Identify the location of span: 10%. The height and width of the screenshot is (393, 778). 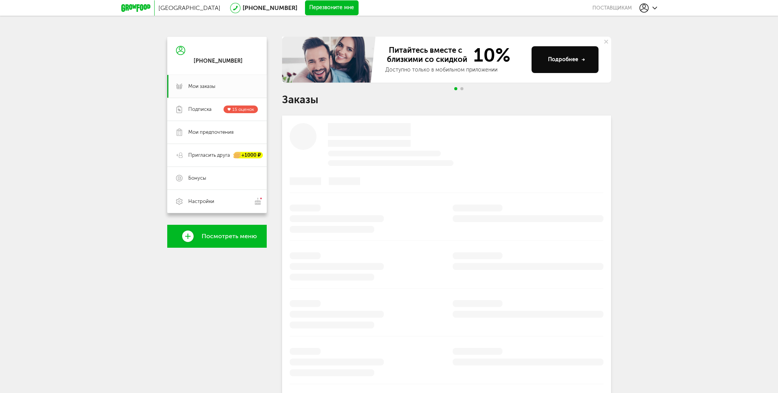
(489, 55).